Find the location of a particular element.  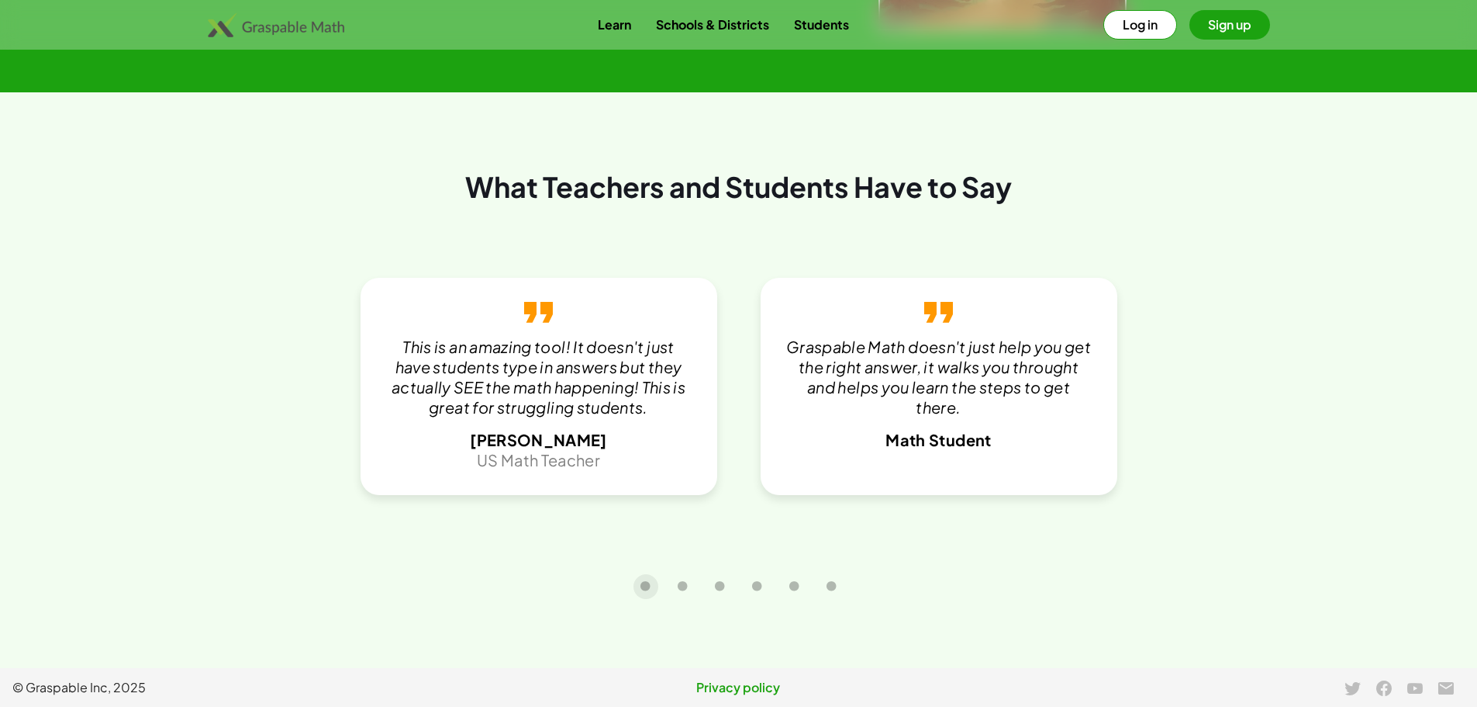

a: Students is located at coordinates (821, 24).